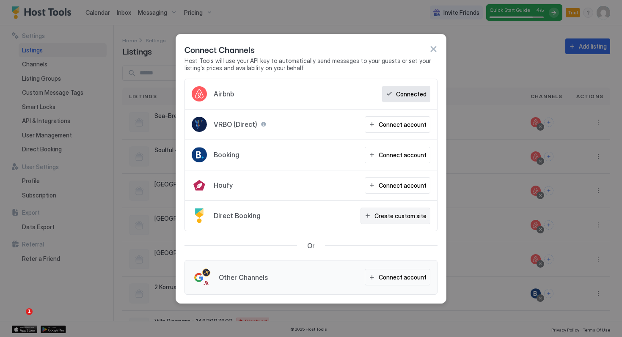  What do you see at coordinates (235, 124) in the screenshot?
I see `span: VRBO (Direct)` at bounding box center [235, 124].